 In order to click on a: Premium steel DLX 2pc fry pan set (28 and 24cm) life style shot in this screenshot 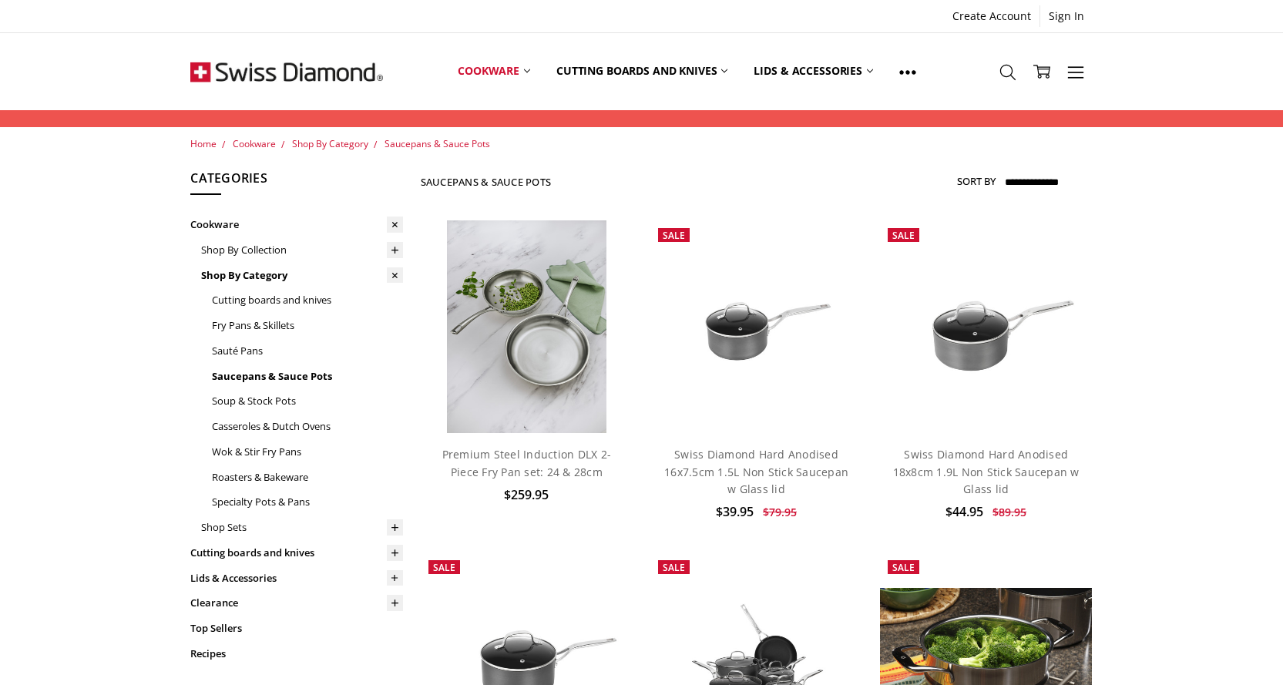, I will do `click(527, 327)`.